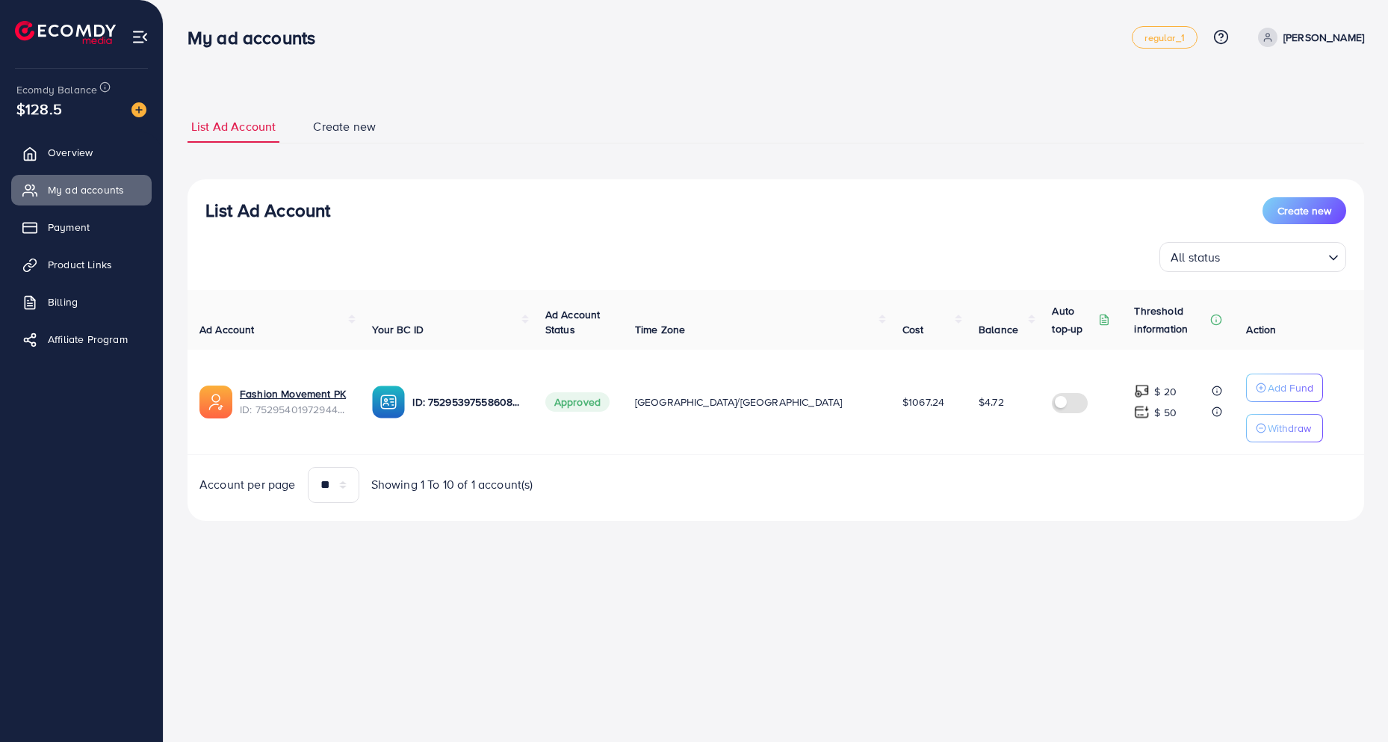 The image size is (1388, 742). I want to click on span: $4.72, so click(992, 402).